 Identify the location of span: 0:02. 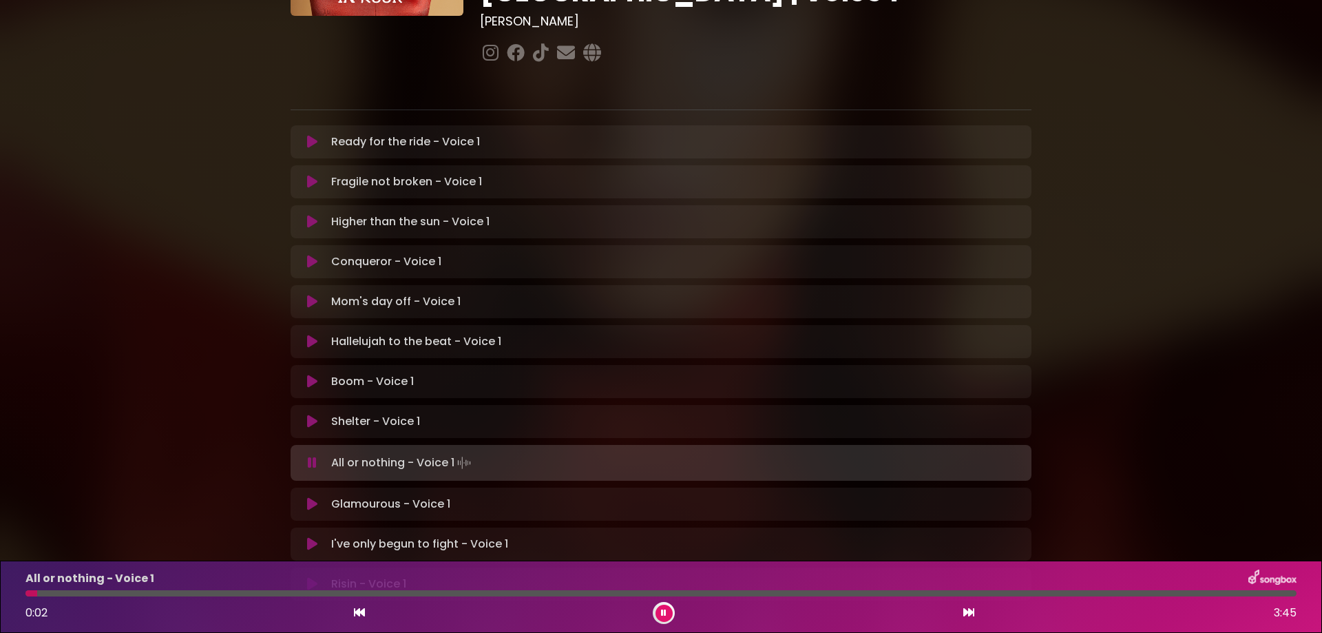
(36, 612).